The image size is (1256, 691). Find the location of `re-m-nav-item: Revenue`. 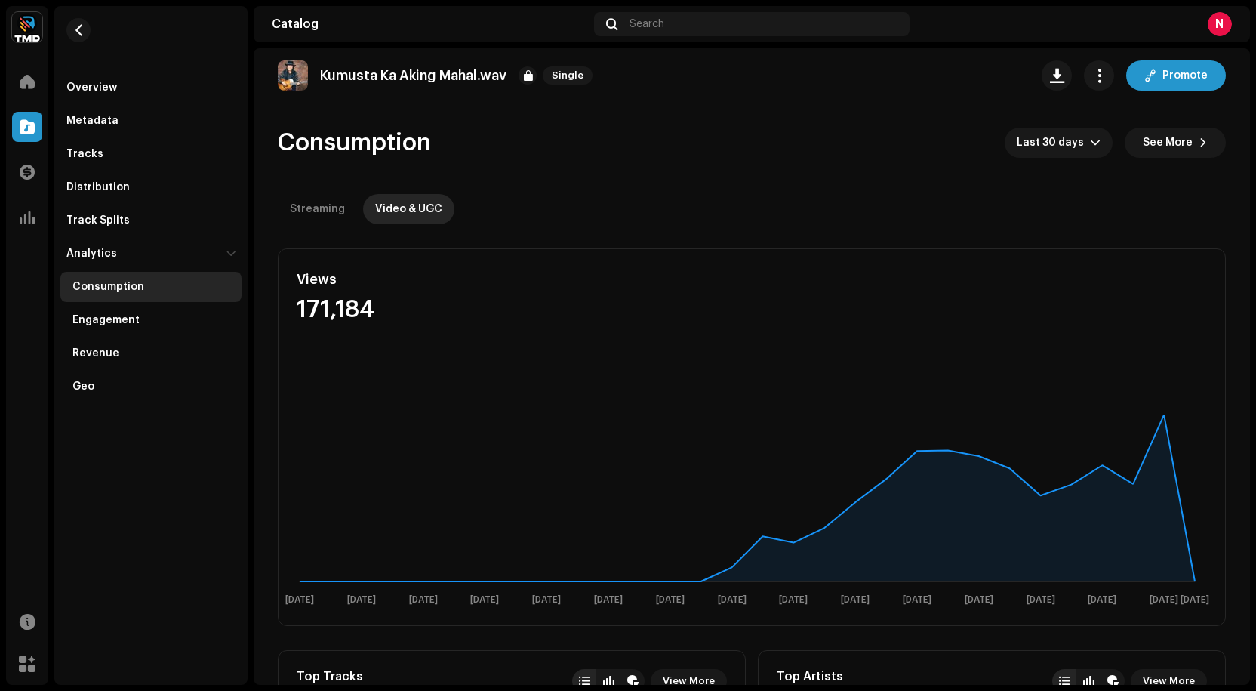

re-m-nav-item: Revenue is located at coordinates (151, 353).